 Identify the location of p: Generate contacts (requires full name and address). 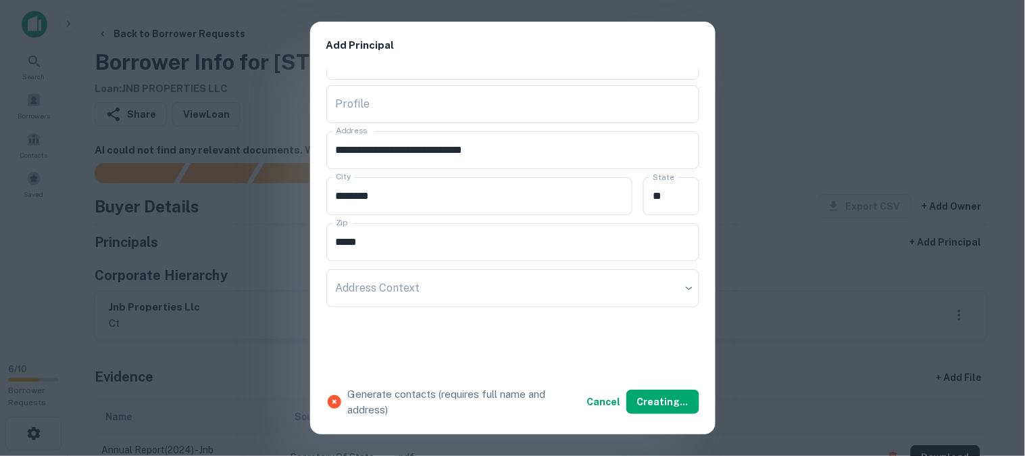
(465, 401).